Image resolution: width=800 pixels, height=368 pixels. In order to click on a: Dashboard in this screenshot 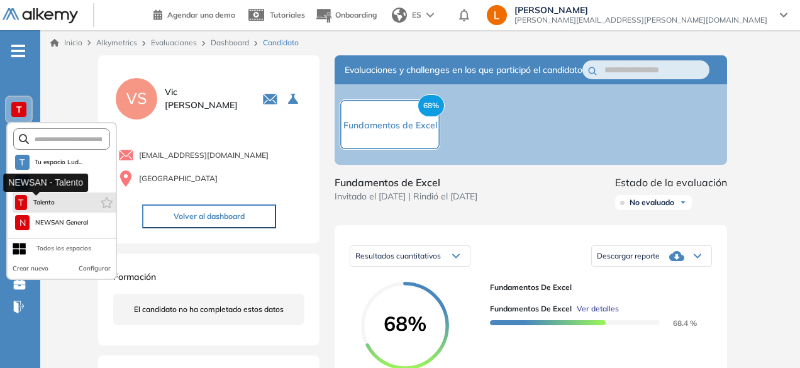, I will do `click(230, 42)`.